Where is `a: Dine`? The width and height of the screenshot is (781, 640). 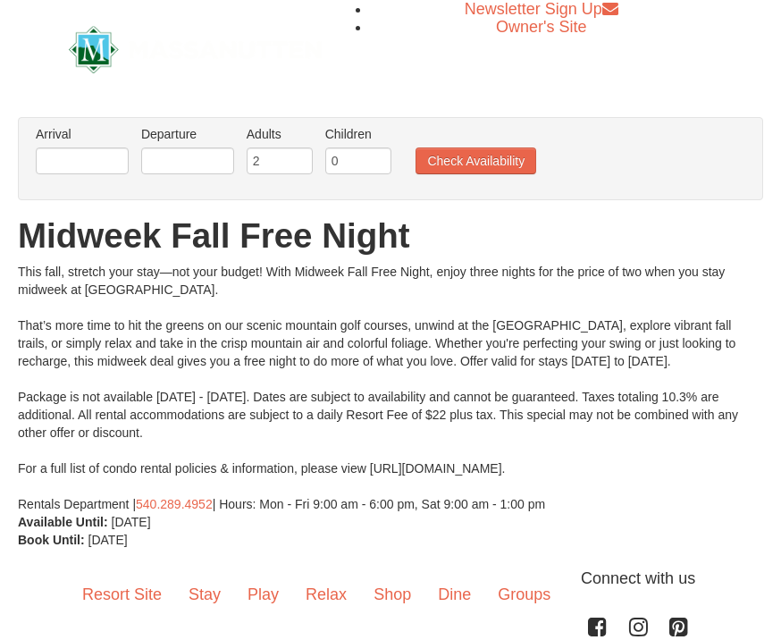
a: Dine is located at coordinates (454, 594).